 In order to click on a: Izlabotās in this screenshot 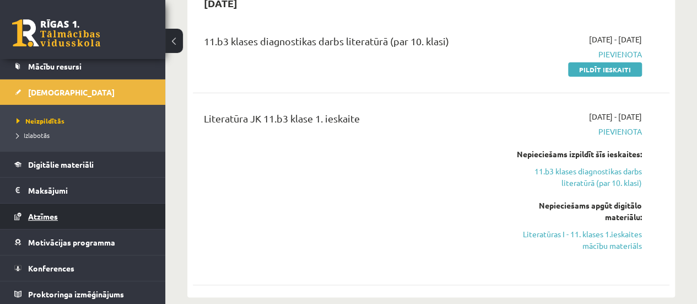, I will do `click(85, 135)`.